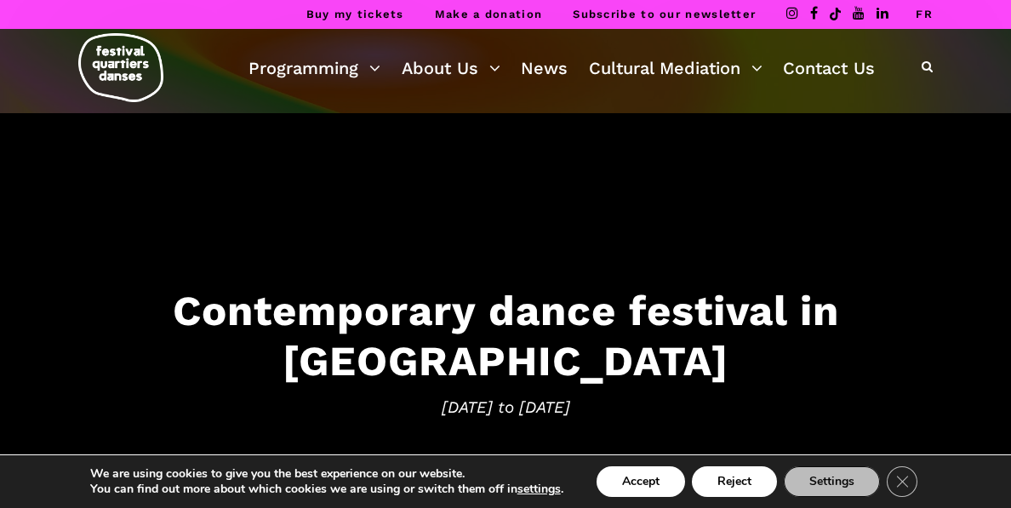 The image size is (1011, 508). Describe the element at coordinates (488, 14) in the screenshot. I see `a: Make a donation` at that location.